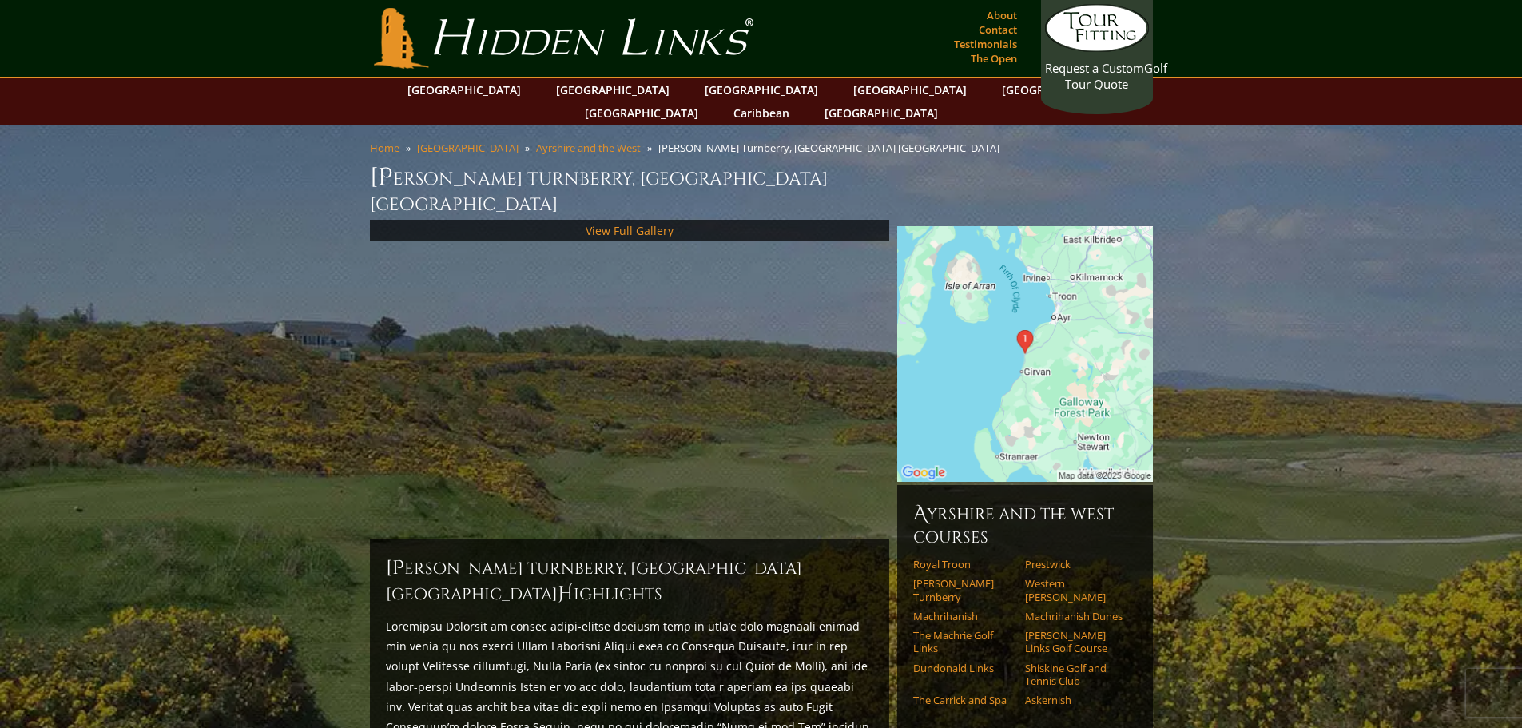 The height and width of the screenshot is (728, 1522). Describe the element at coordinates (1075, 700) in the screenshot. I see `a: Askernish` at that location.